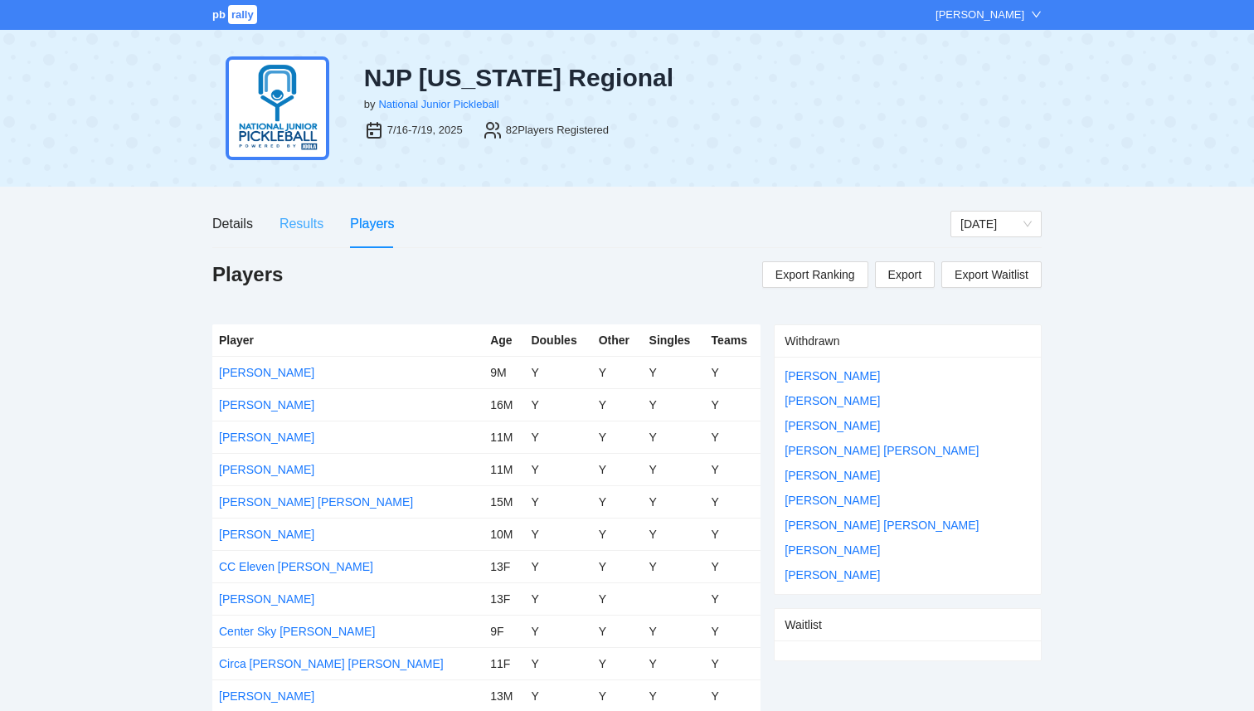  Describe the element at coordinates (372, 223) in the screenshot. I see `div: Players` at that location.